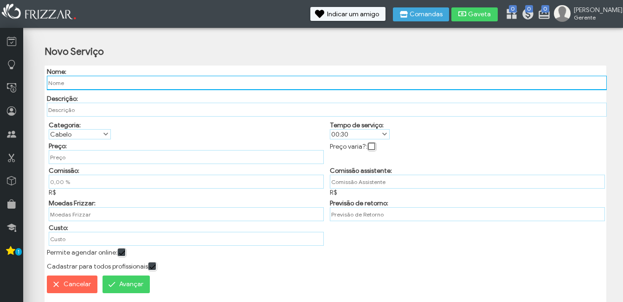 The width and height of the screenshot is (623, 302). What do you see at coordinates (76, 134) in the screenshot?
I see `label: Cabelo` at bounding box center [76, 134].